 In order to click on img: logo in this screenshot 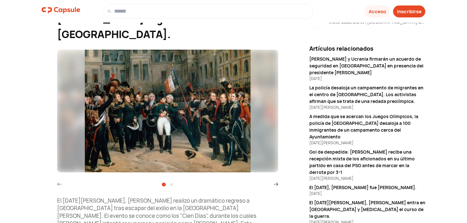, I will do `click(61, 10)`.